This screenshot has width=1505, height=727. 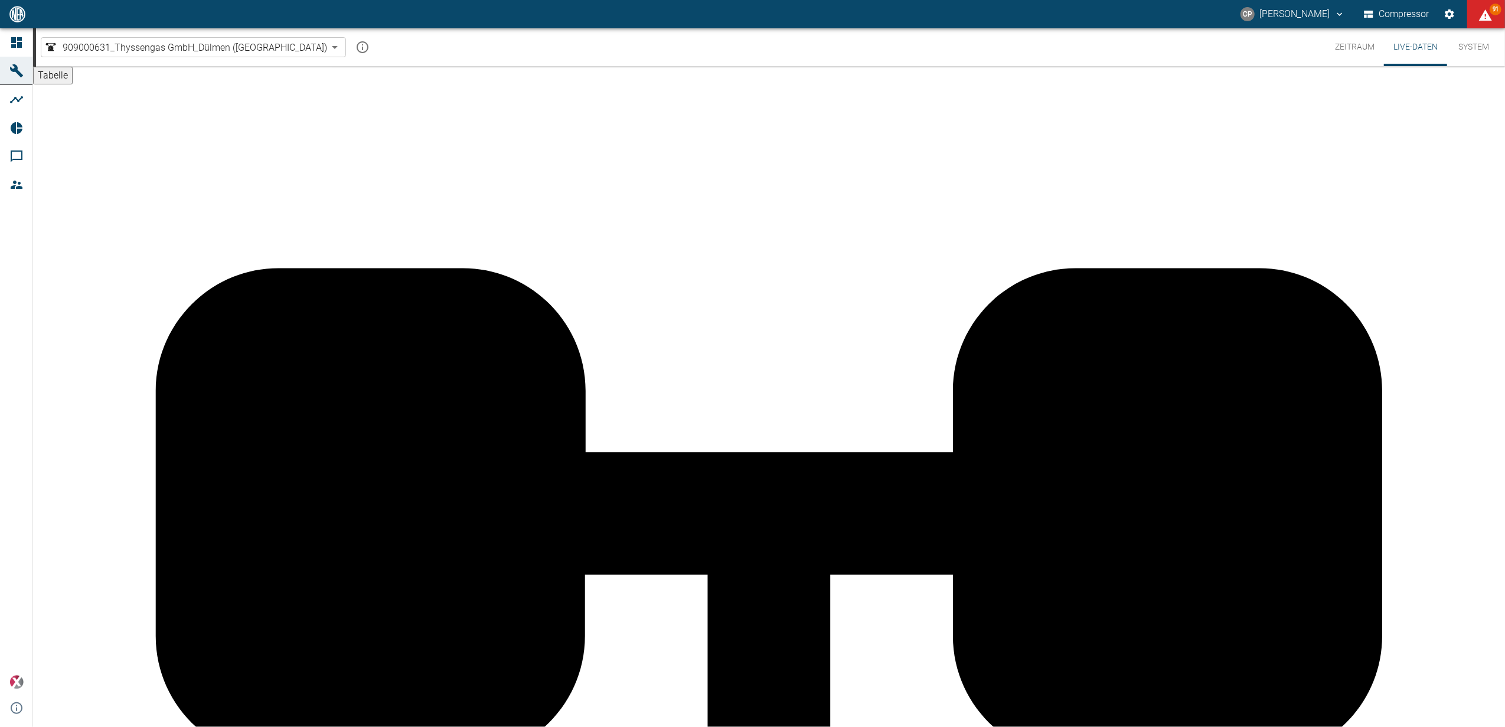 I want to click on button: Live-Daten, so click(x=1415, y=47).